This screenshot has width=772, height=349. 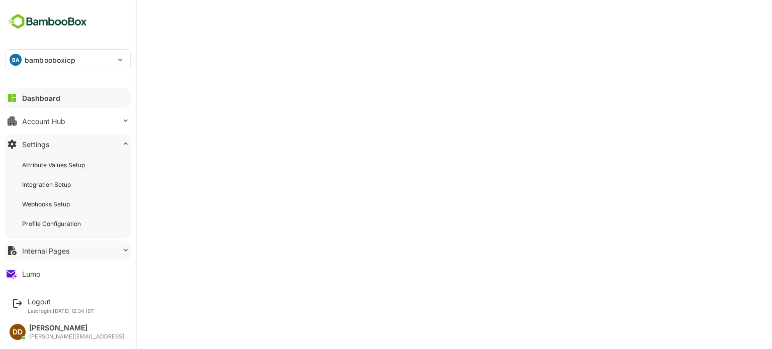 I want to click on div: Settings, so click(x=36, y=144).